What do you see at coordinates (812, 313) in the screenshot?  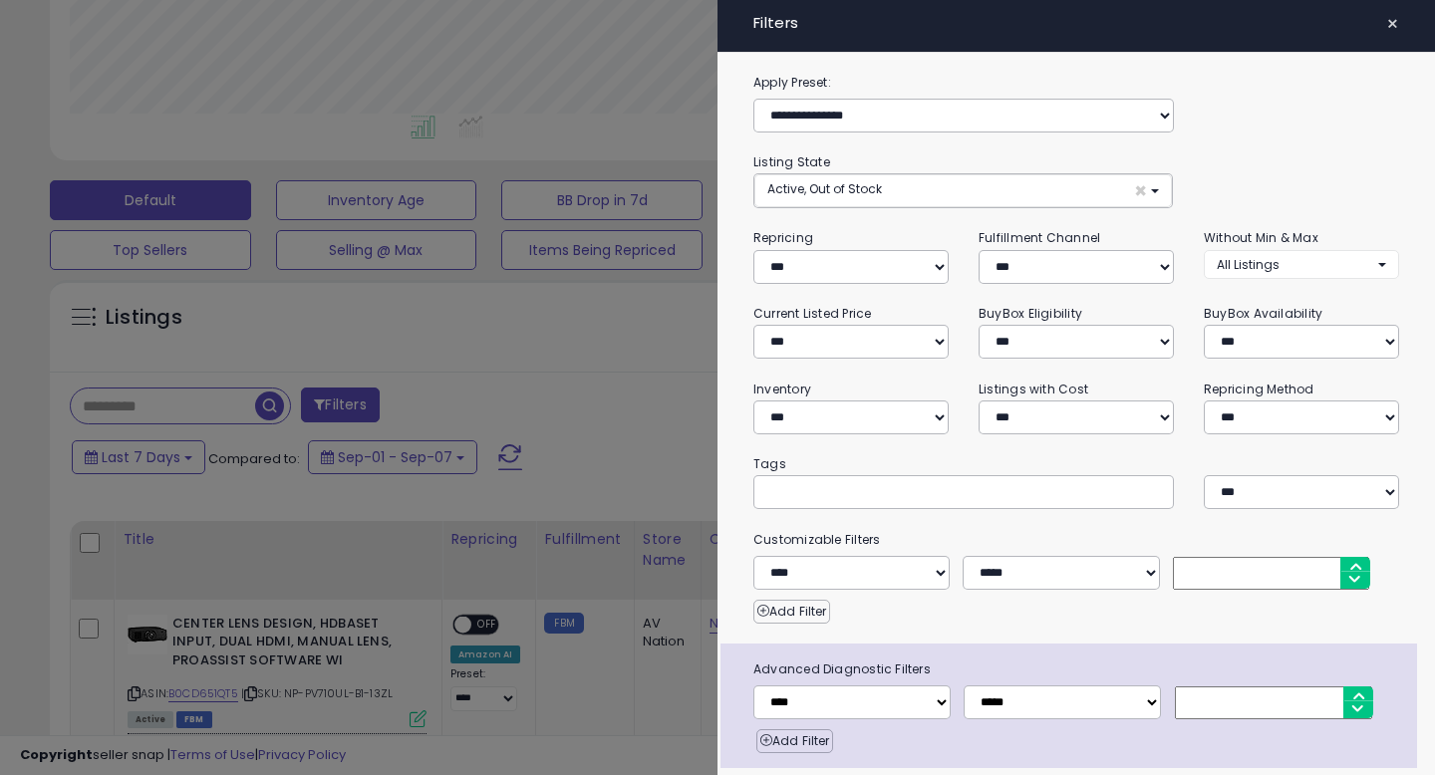 I see `small: Current Listed Price` at bounding box center [812, 313].